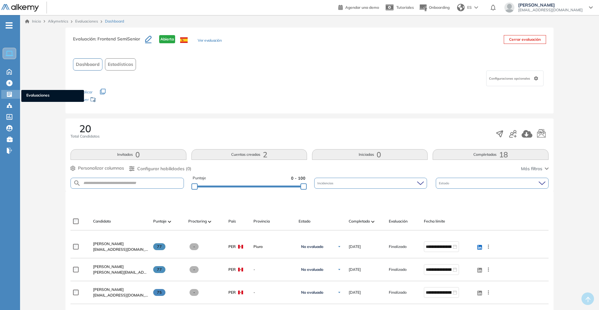  What do you see at coordinates (167, 39) in the screenshot?
I see `span: Abierta` at bounding box center [167, 39].